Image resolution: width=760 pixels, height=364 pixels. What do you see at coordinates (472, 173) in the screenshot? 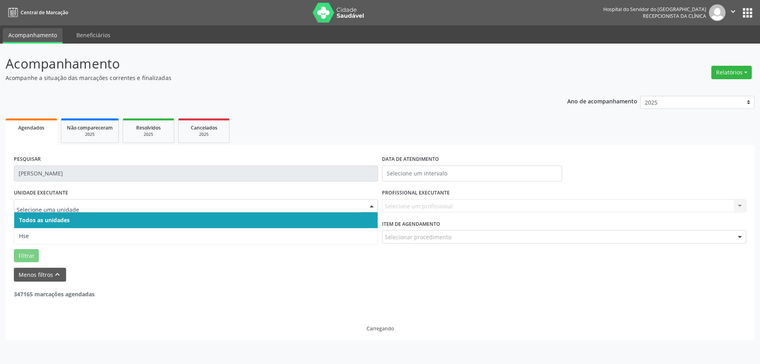
I see `input: Selecione um intervalo` at bounding box center [472, 173].